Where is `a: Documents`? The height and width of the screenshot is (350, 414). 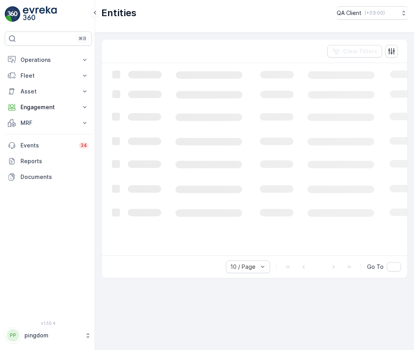
a: Documents is located at coordinates (48, 177).